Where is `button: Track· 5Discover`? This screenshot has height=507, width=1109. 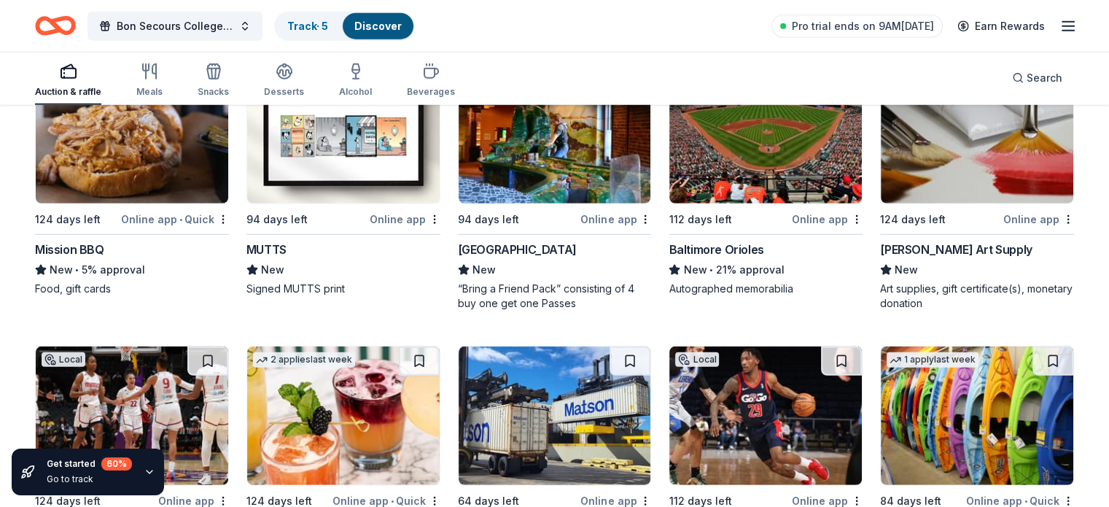 button: Track· 5Discover is located at coordinates (344, 26).